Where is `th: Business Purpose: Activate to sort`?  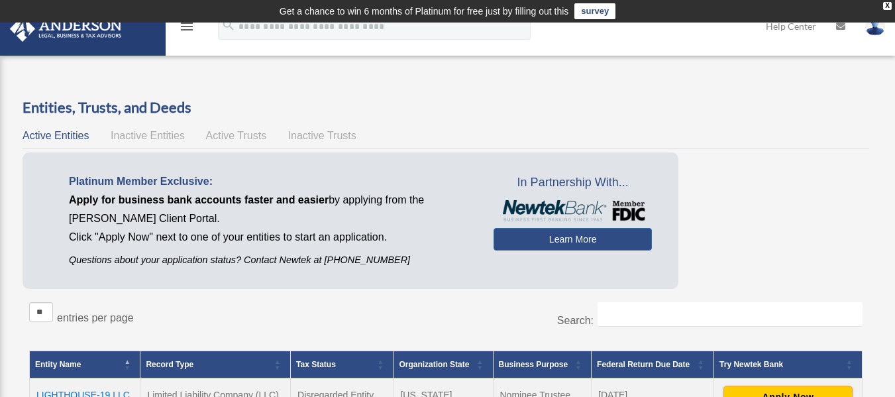
th: Business Purpose: Activate to sort is located at coordinates (542, 365).